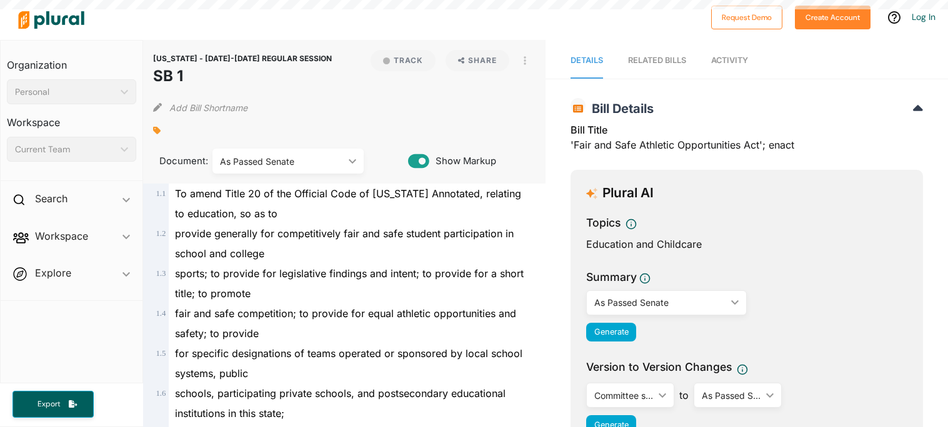  What do you see at coordinates (587, 61) in the screenshot?
I see `a: Details` at bounding box center [587, 61].